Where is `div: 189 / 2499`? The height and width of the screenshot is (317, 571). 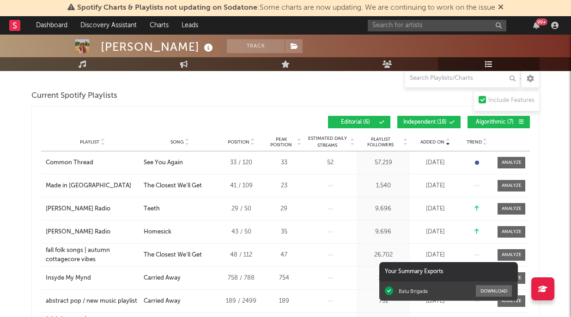
div: 189 / 2499 is located at coordinates (241, 302).